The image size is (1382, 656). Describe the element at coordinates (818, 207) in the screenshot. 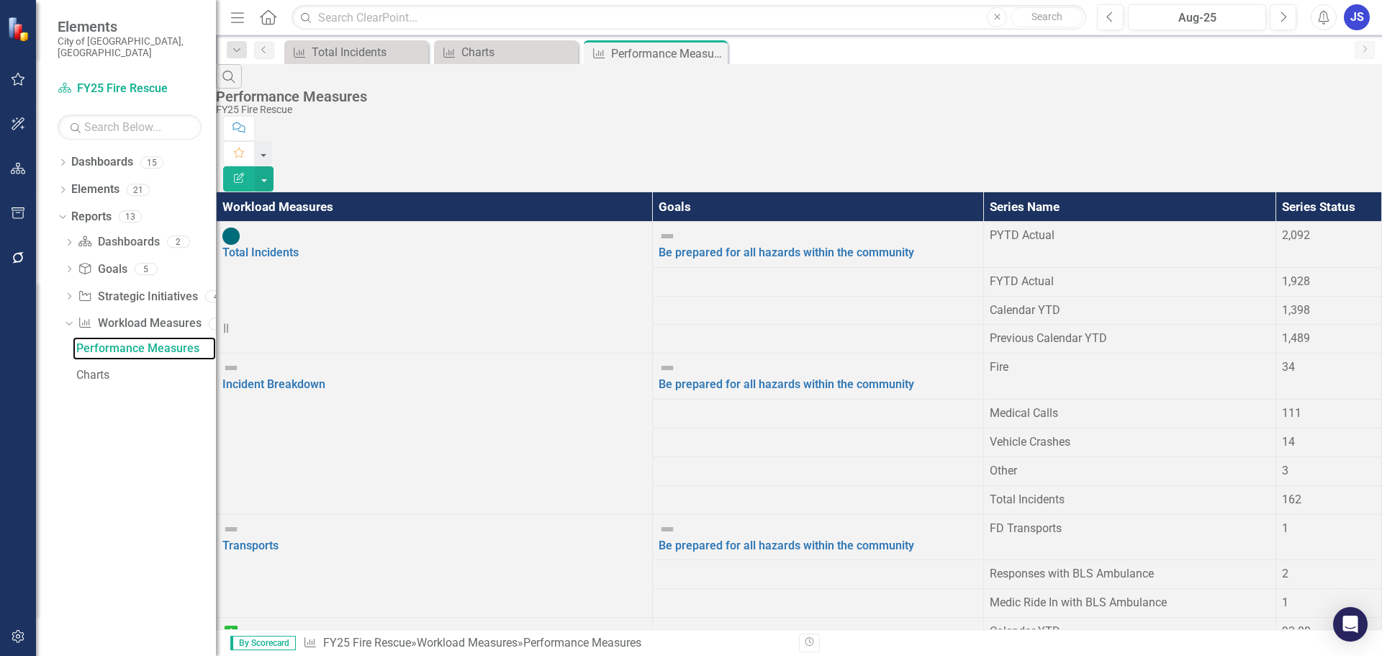

I see `div: Goals` at that location.